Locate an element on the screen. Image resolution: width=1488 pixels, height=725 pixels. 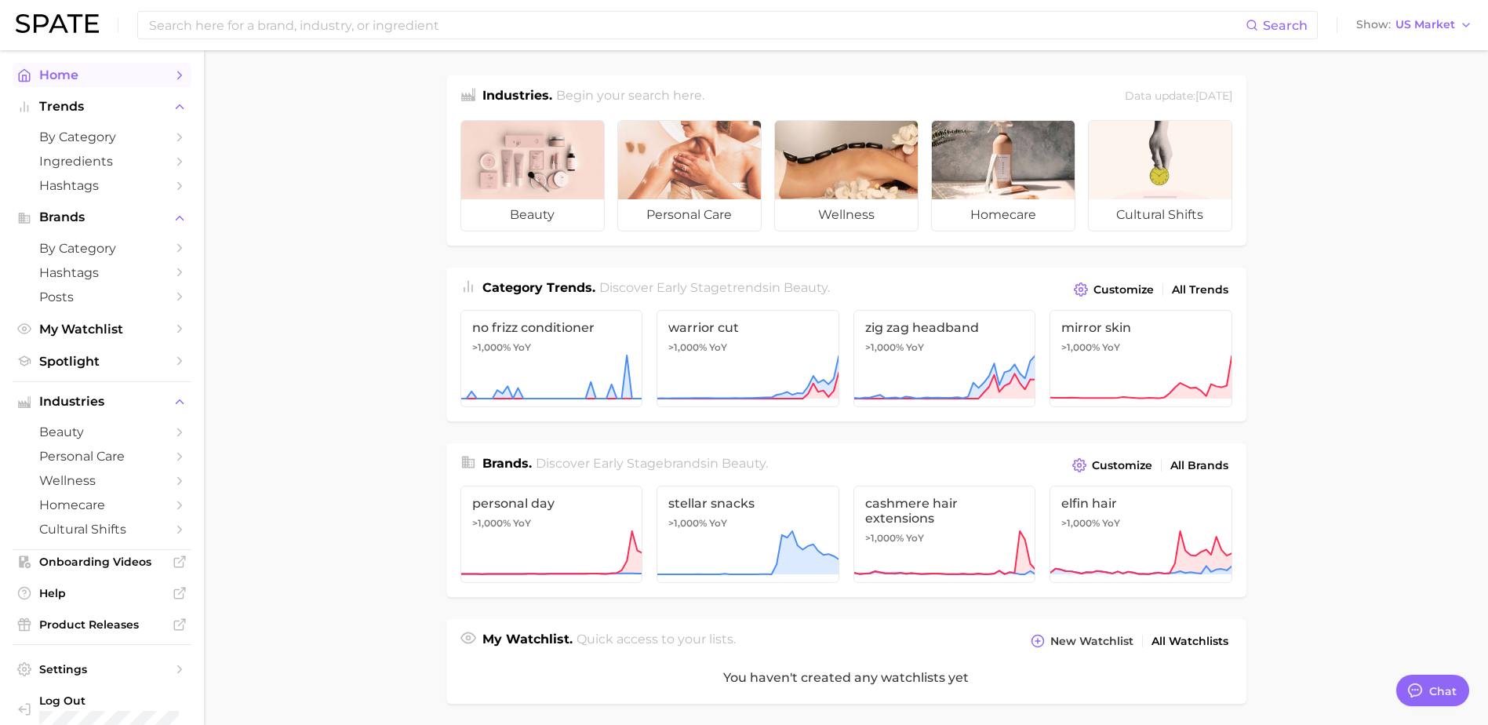
span: elfin hair is located at coordinates (1140, 503).